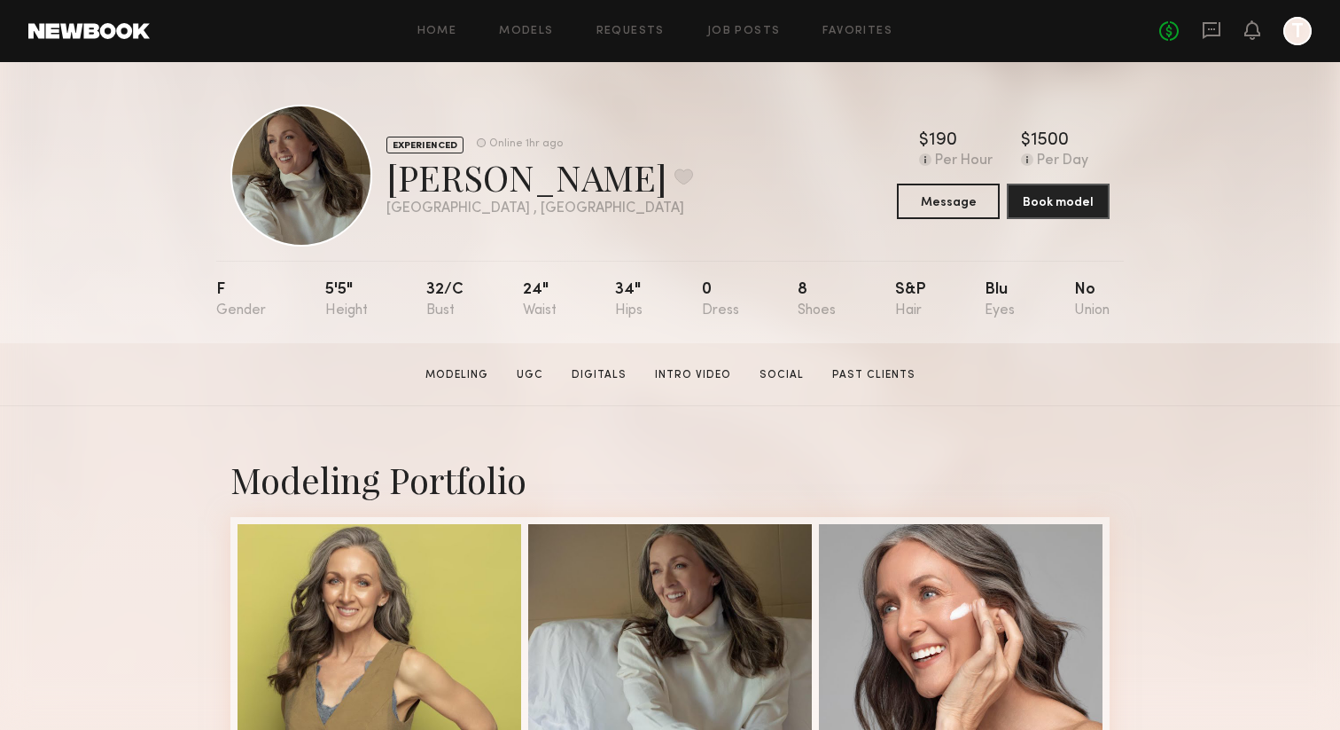 The height and width of the screenshot is (730, 1340). I want to click on div: Per Hour, so click(964, 161).